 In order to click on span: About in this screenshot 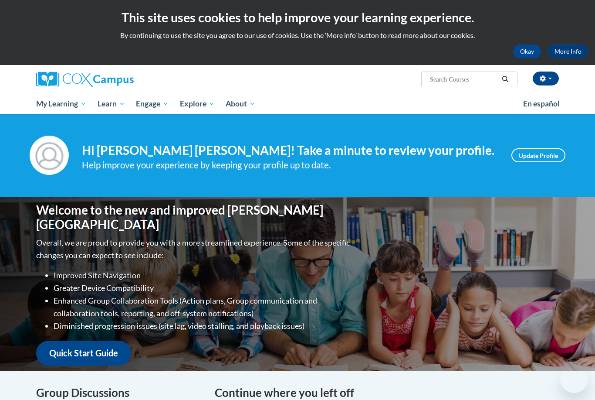, I will do `click(241, 104)`.